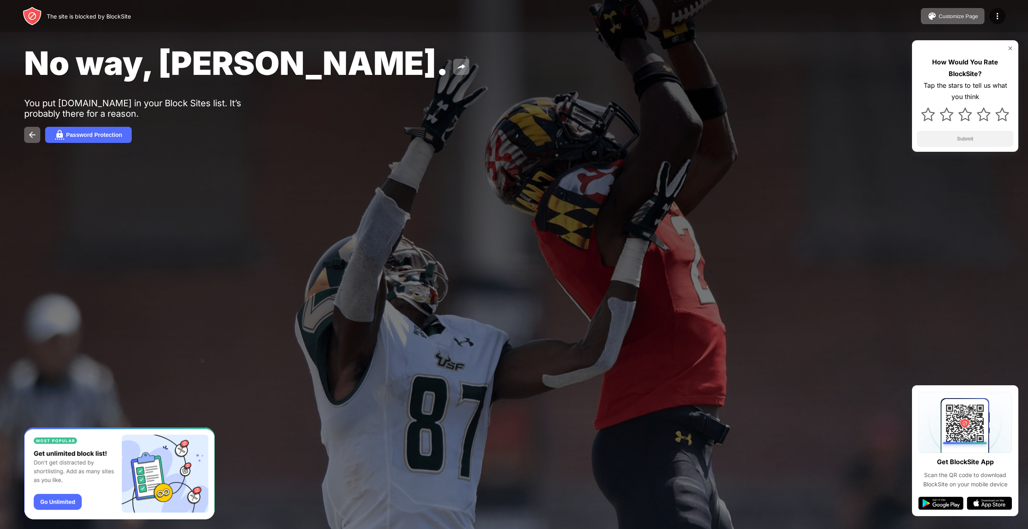 Image resolution: width=1028 pixels, height=529 pixels. Describe the element at coordinates (953, 16) in the screenshot. I see `button: Customize Page` at that location.